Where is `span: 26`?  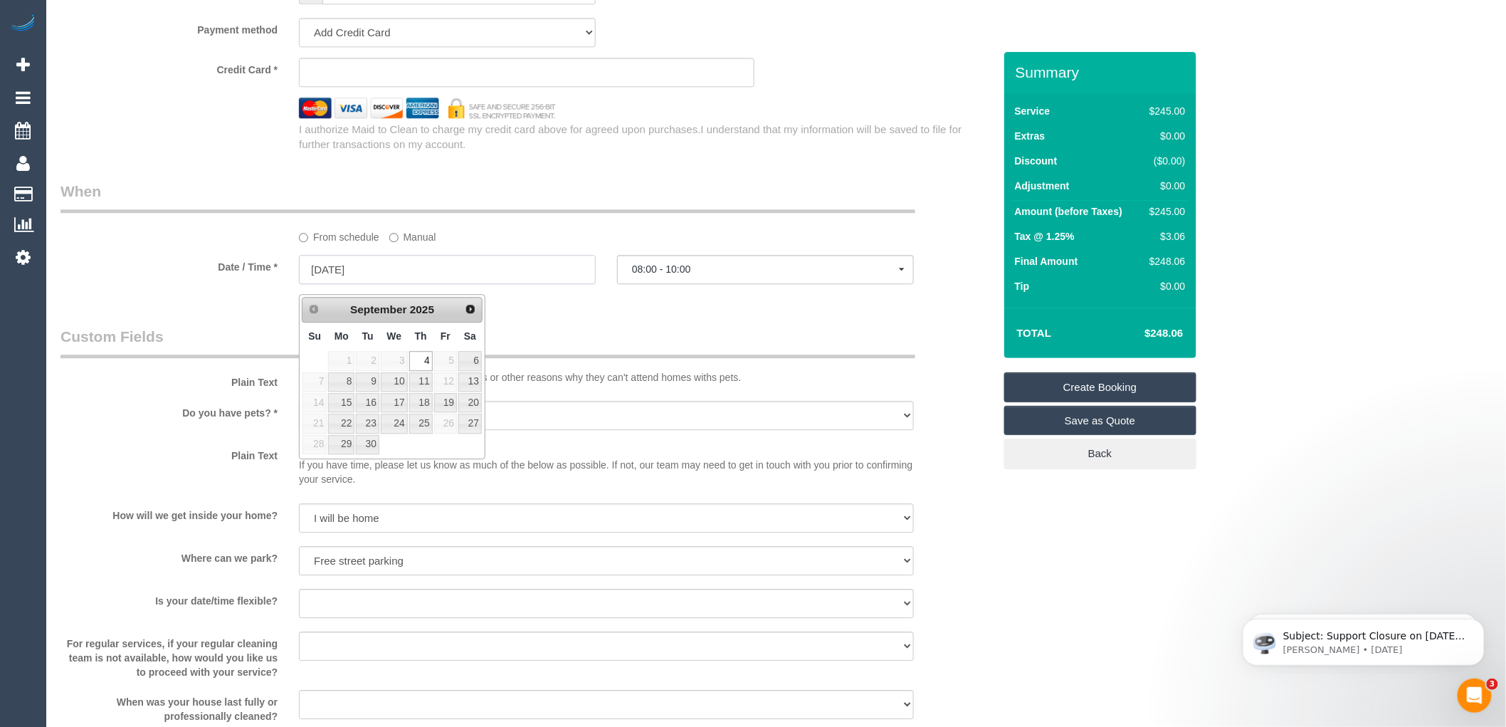
span: 26 is located at coordinates (446, 423).